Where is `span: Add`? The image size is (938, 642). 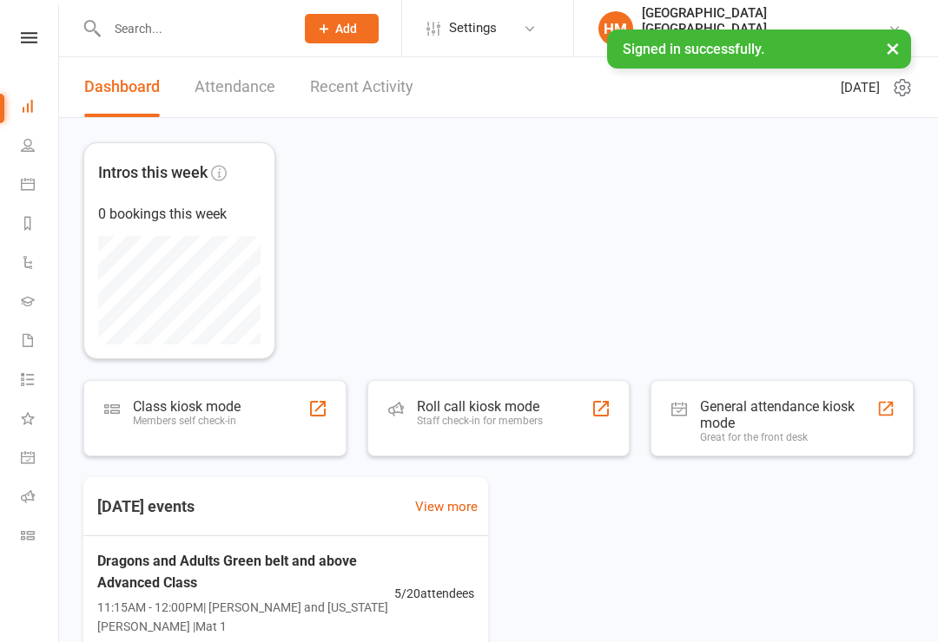
span: Add is located at coordinates (346, 29).